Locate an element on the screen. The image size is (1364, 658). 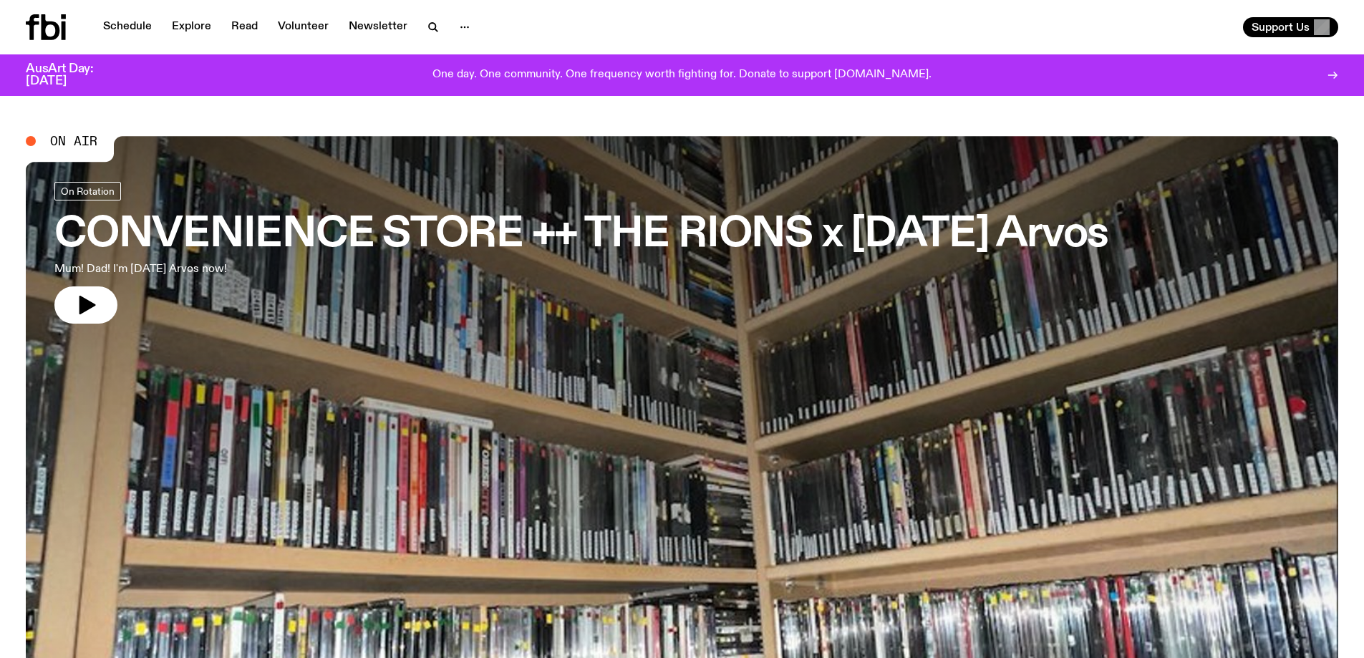
a: Newsletter is located at coordinates (378, 27).